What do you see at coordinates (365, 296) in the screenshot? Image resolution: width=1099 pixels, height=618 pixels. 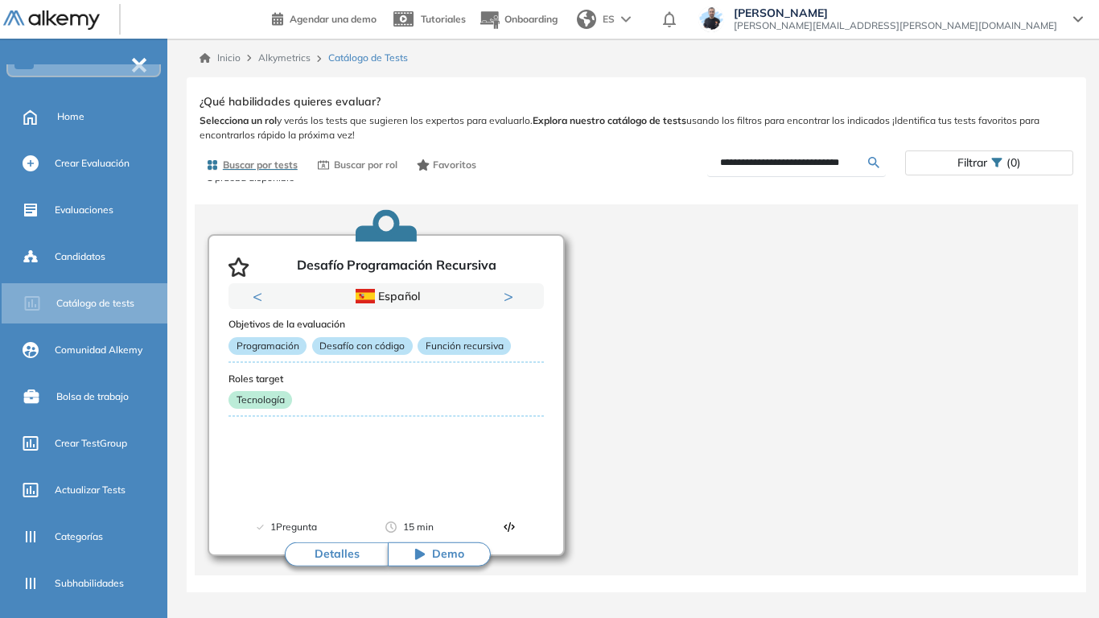 I see `img: ESP` at bounding box center [365, 296].